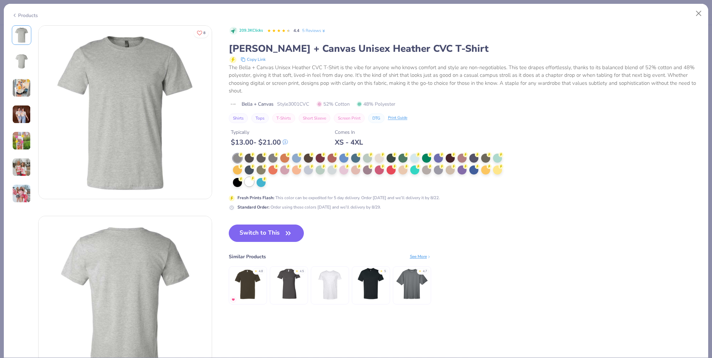 Image resolution: width=712 pixels, height=358 pixels. What do you see at coordinates (256, 198) in the screenshot?
I see `strong: Fresh Prints Flash :` at bounding box center [256, 198].